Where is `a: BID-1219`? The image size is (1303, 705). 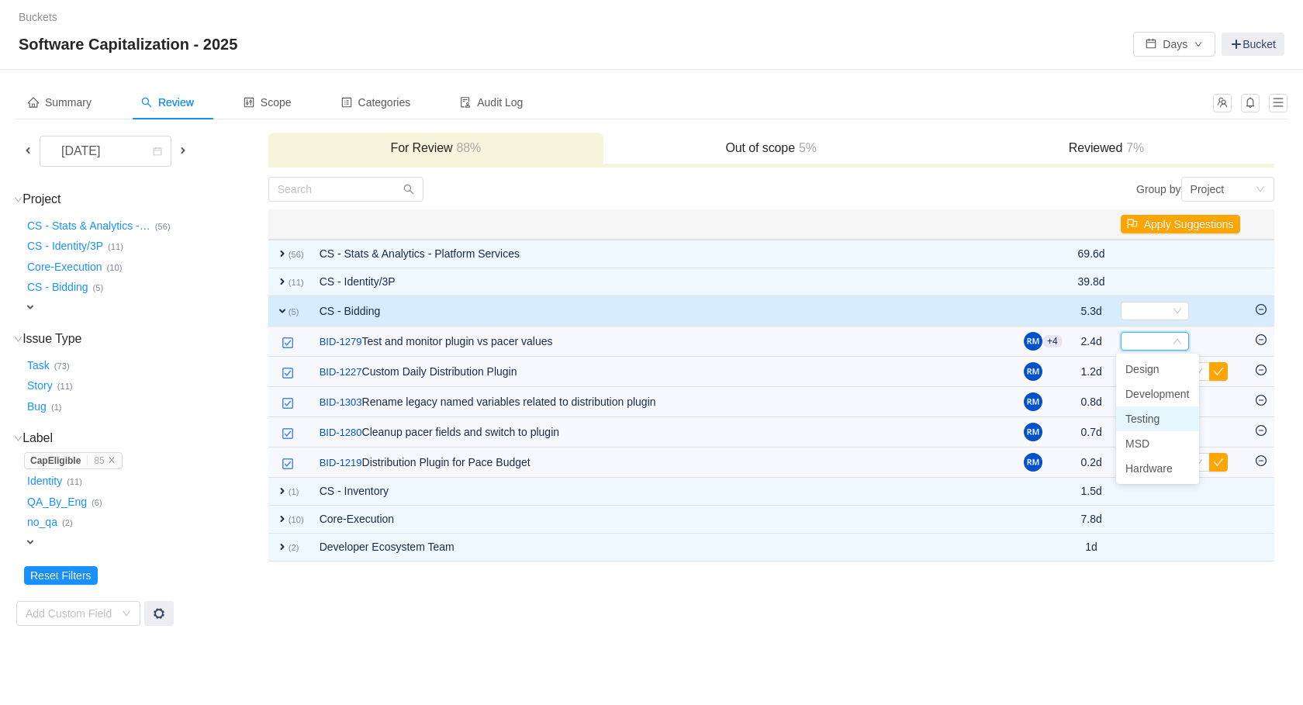
a: BID-1219 is located at coordinates (340, 463).